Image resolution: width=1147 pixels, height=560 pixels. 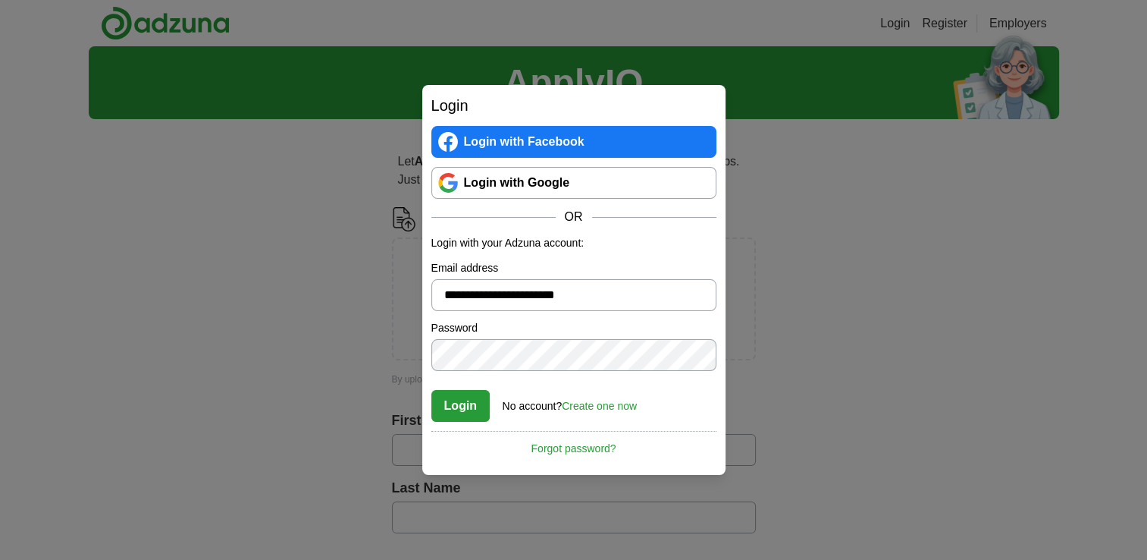 What do you see at coordinates (574, 328) in the screenshot?
I see `label: Password` at bounding box center [574, 328].